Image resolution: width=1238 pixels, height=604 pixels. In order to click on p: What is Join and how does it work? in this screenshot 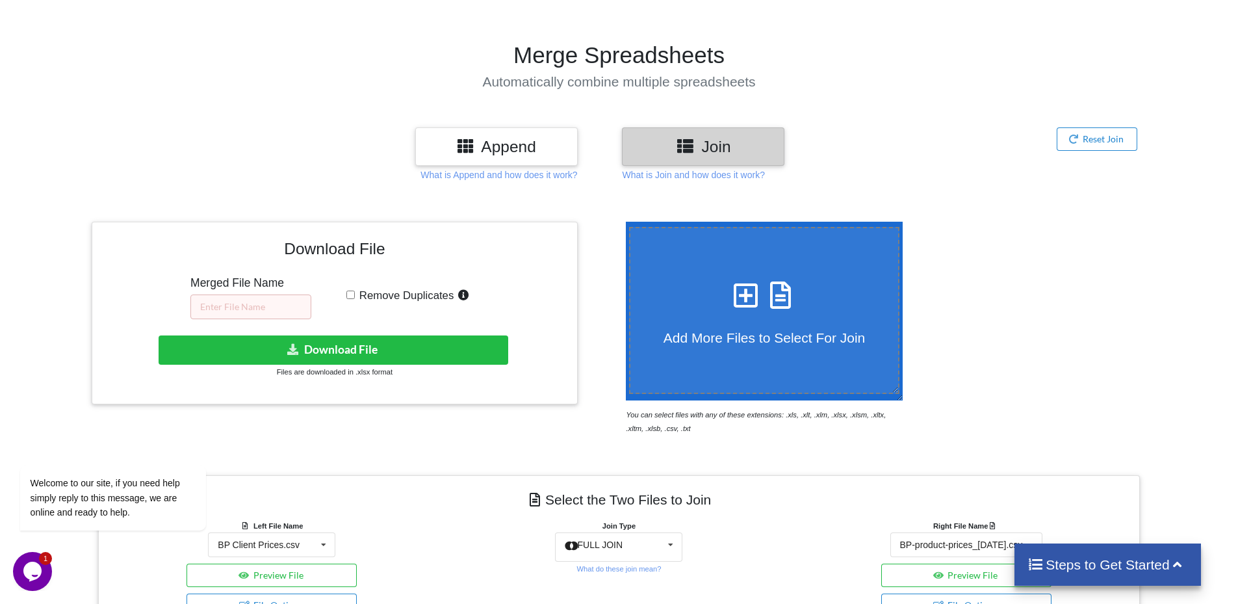, I will do `click(693, 175)`.